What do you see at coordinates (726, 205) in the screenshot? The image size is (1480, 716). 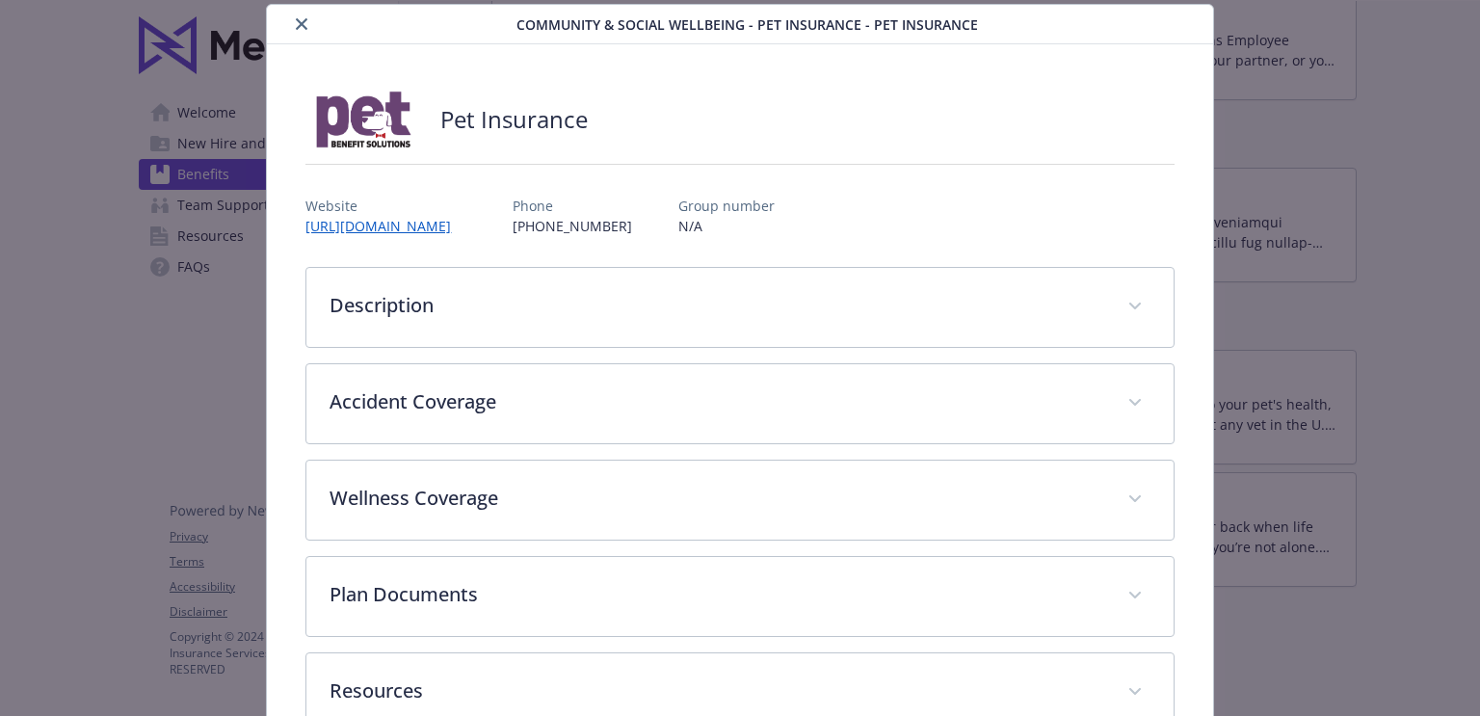 I see `p: Group number` at bounding box center [726, 205].